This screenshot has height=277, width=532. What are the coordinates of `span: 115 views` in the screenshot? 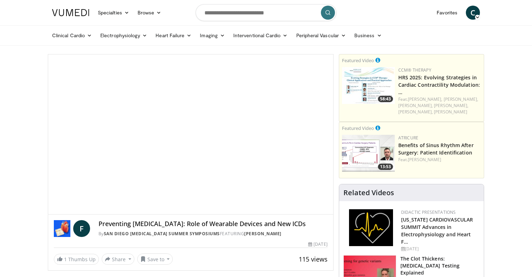 It's located at (313, 260).